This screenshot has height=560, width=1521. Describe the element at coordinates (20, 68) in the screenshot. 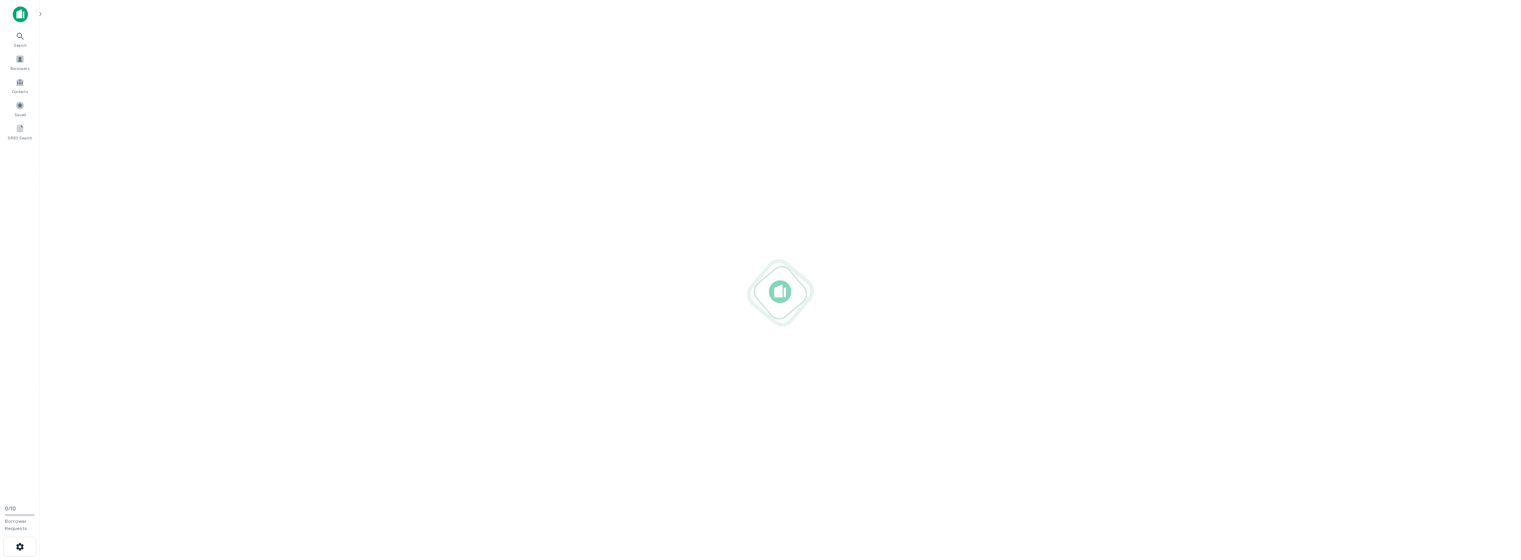

I see `span: Borrowers` at that location.